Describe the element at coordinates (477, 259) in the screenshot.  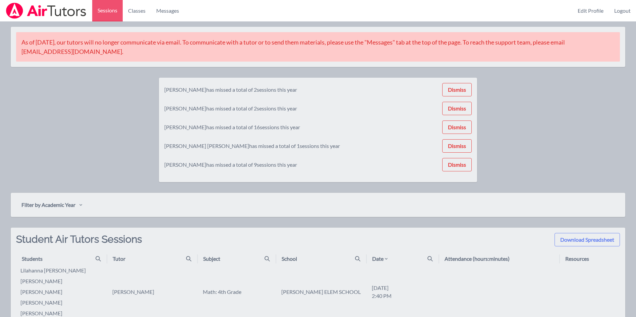
I see `div: Attendance (hours:minutes)` at that location.